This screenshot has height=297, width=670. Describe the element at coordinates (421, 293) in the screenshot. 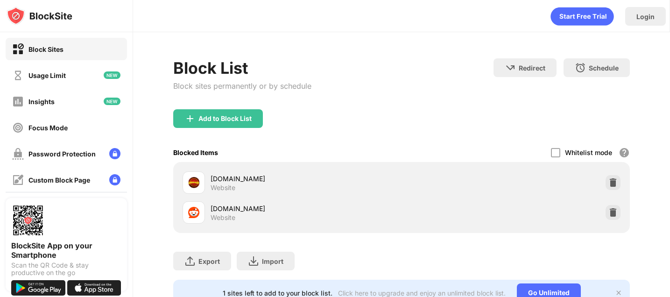

I see `div: Click here to upgrade and enjoy an unlimited block list.` at that location.